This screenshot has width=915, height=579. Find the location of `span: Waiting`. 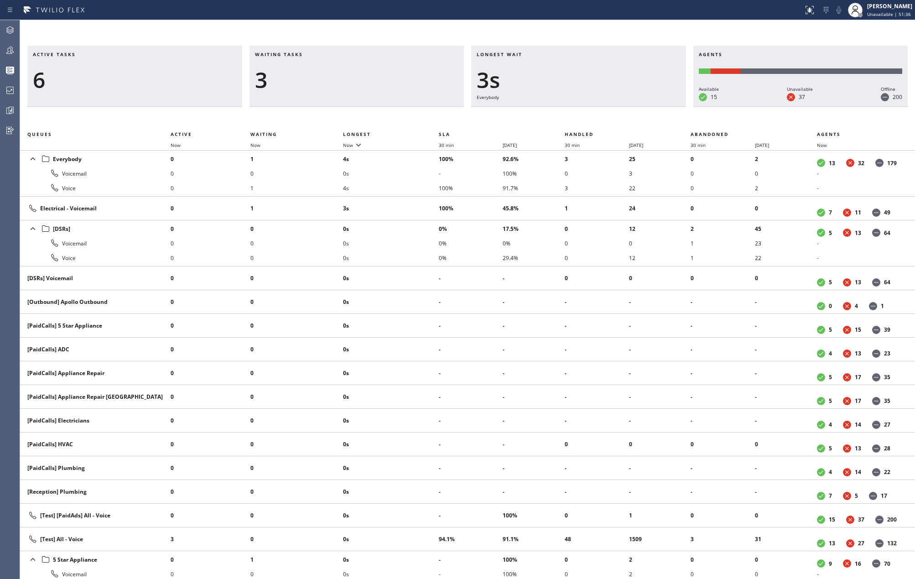

span: Waiting is located at coordinates (264, 134).